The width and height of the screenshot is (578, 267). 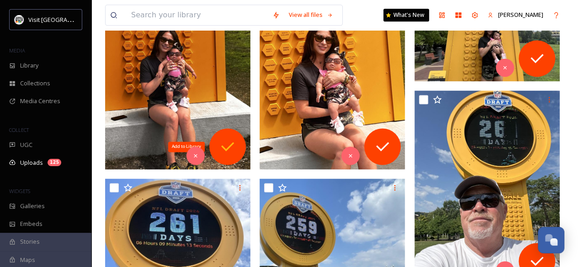 What do you see at coordinates (186, 147) in the screenshot?
I see `div: Add to Library` at bounding box center [186, 147].